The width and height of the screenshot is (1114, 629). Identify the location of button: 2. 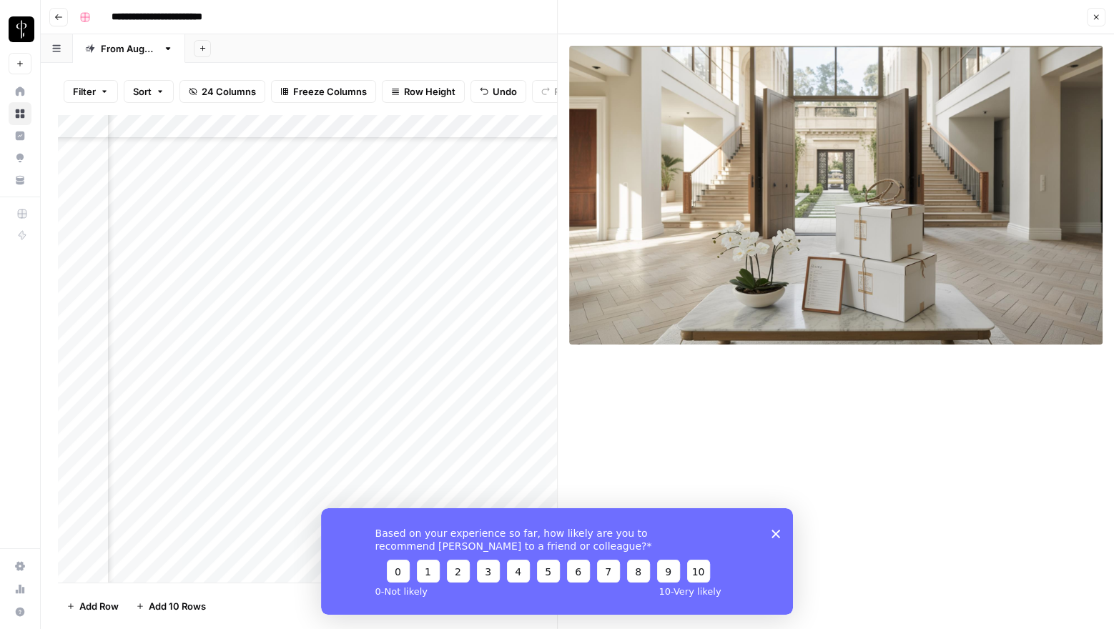
(137, 63).